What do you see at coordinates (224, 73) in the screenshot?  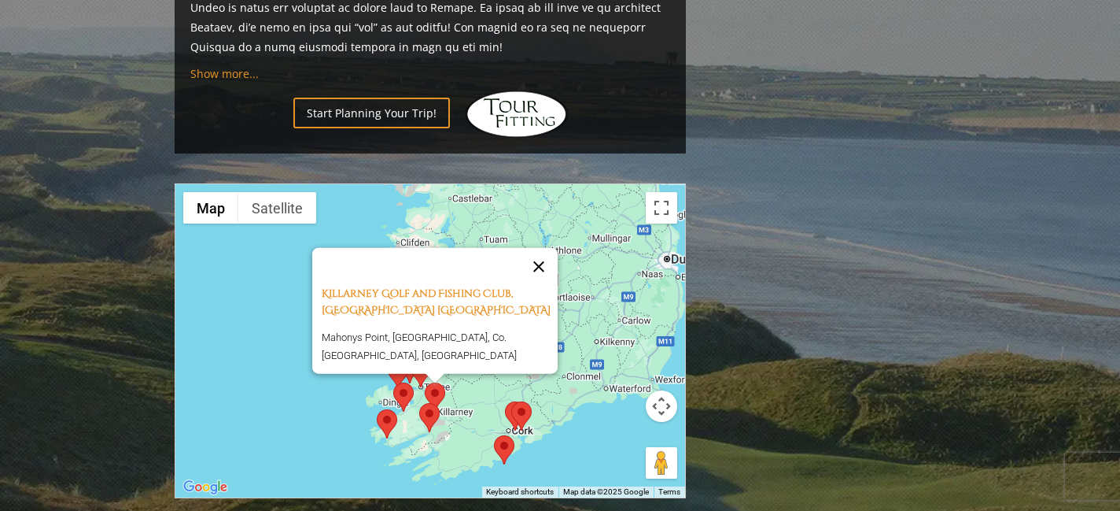 I see `span: Show more...` at bounding box center [224, 73].